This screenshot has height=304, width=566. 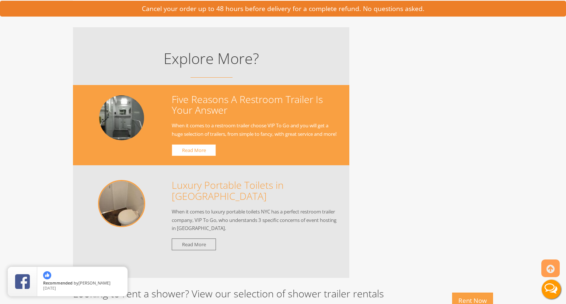 I want to click on span: by, so click(x=82, y=284).